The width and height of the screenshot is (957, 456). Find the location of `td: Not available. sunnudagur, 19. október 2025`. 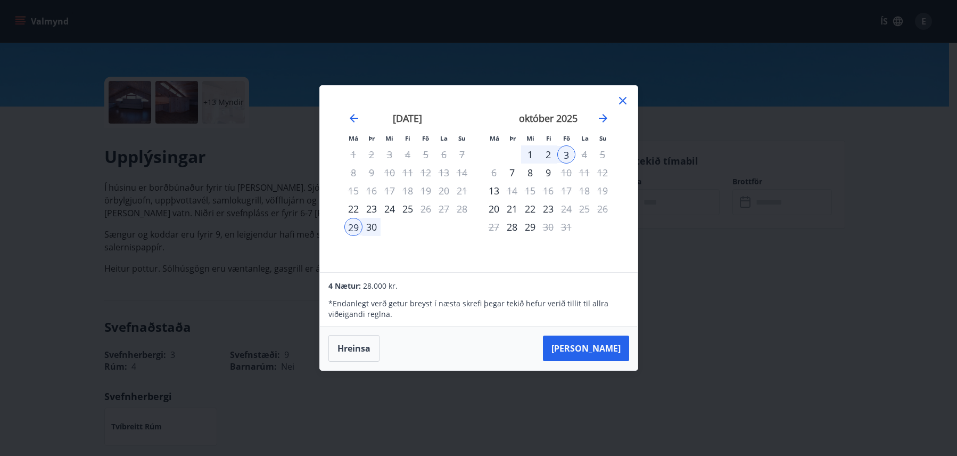

td: Not available. sunnudagur, 19. október 2025 is located at coordinates (603, 191).